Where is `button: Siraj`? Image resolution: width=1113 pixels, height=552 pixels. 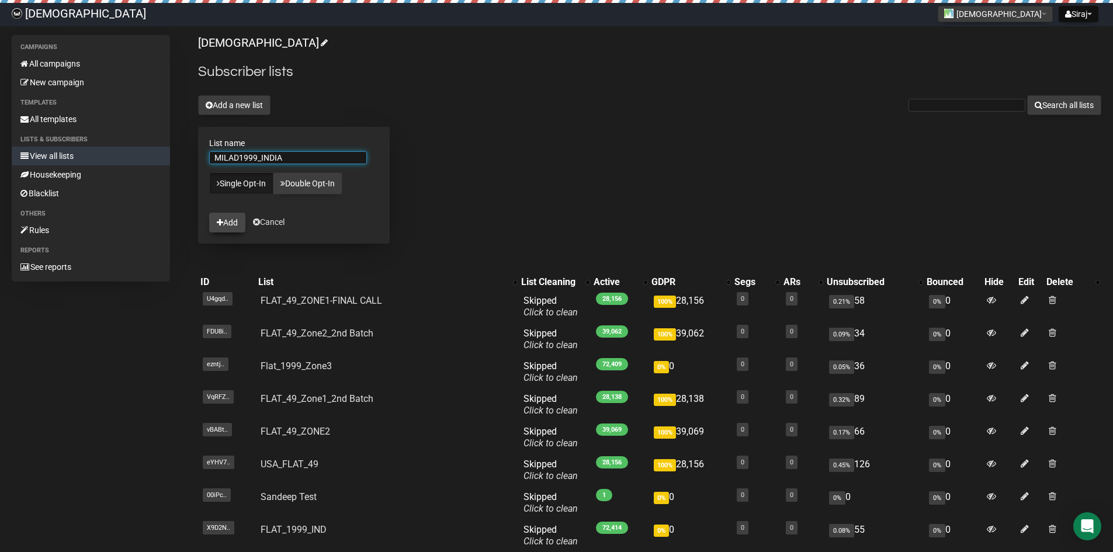 button: Siraj is located at coordinates (1078, 14).